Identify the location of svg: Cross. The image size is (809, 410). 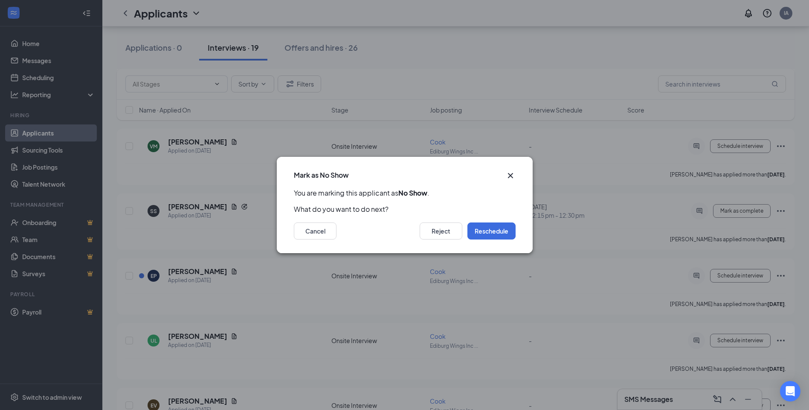
(510, 176).